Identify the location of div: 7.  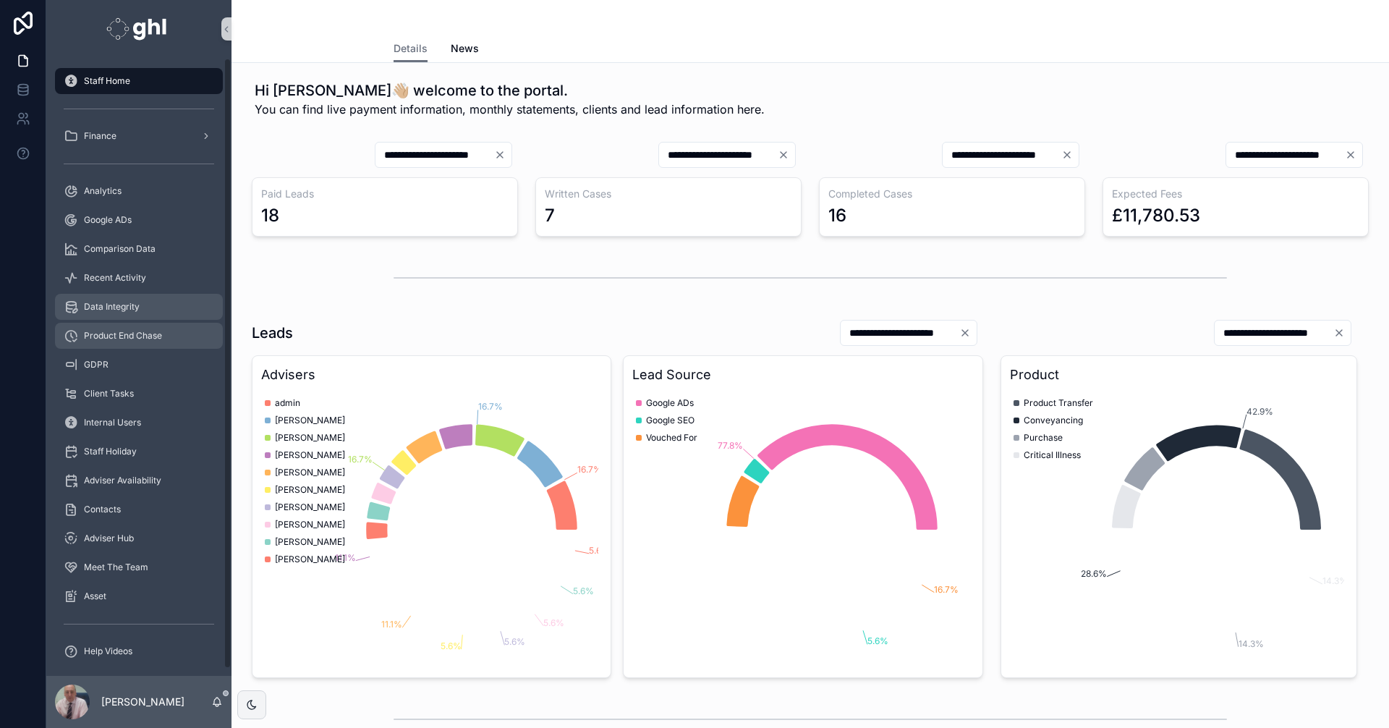
(550, 216).